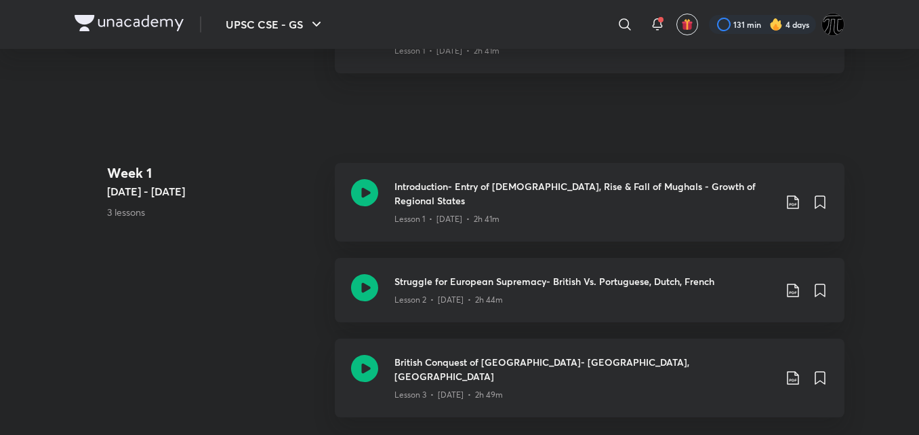 This screenshot has width=919, height=435. I want to click on h3: Struggle for European Supremacy- British Vs. Portuguese, Dutch, French, so click(584, 281).